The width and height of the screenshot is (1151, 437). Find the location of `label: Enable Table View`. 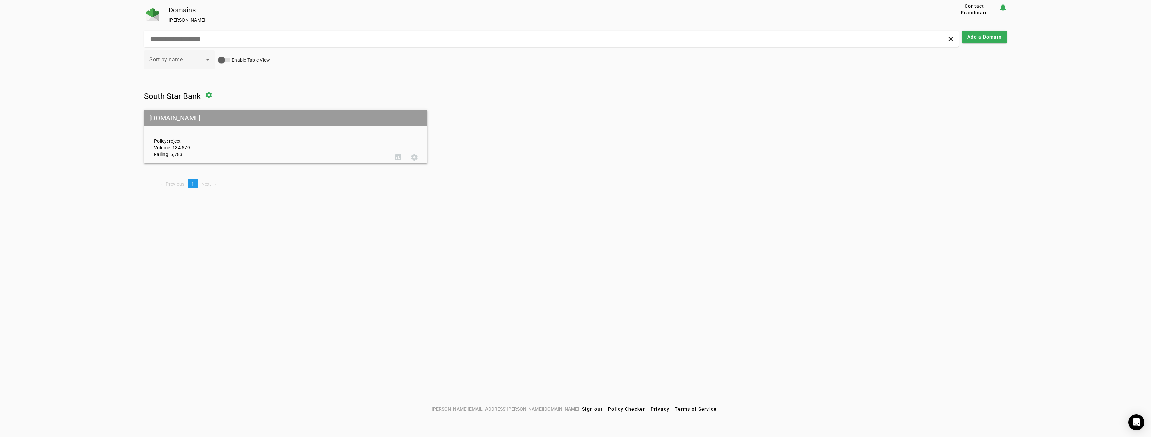

label: Enable Table View is located at coordinates (250, 60).